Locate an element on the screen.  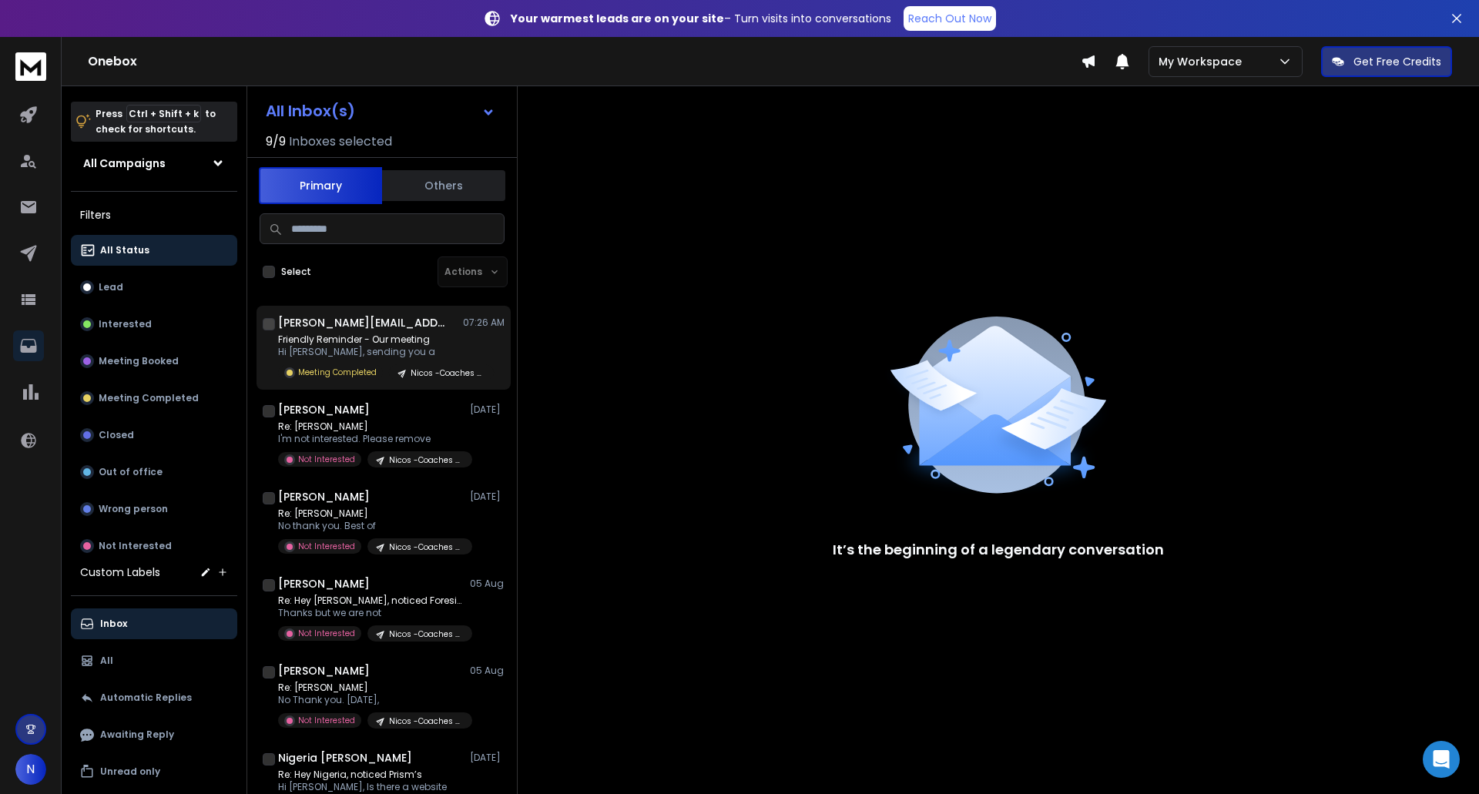
button: Wrong person is located at coordinates (154, 509).